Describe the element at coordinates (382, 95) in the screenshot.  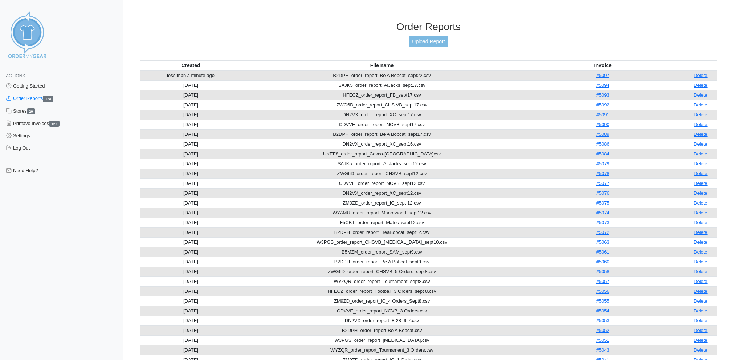
I see `td: HFECZ_order_report_FB_sept17.csv` at that location.